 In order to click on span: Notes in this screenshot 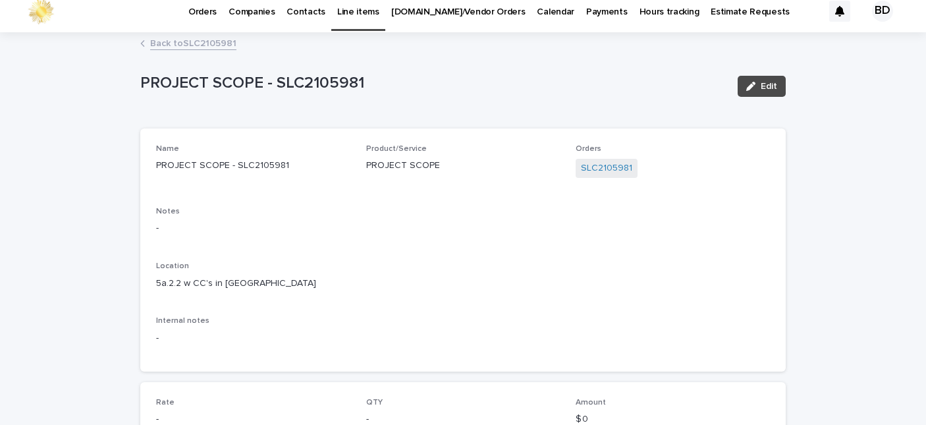, I will do `click(168, 211)`.